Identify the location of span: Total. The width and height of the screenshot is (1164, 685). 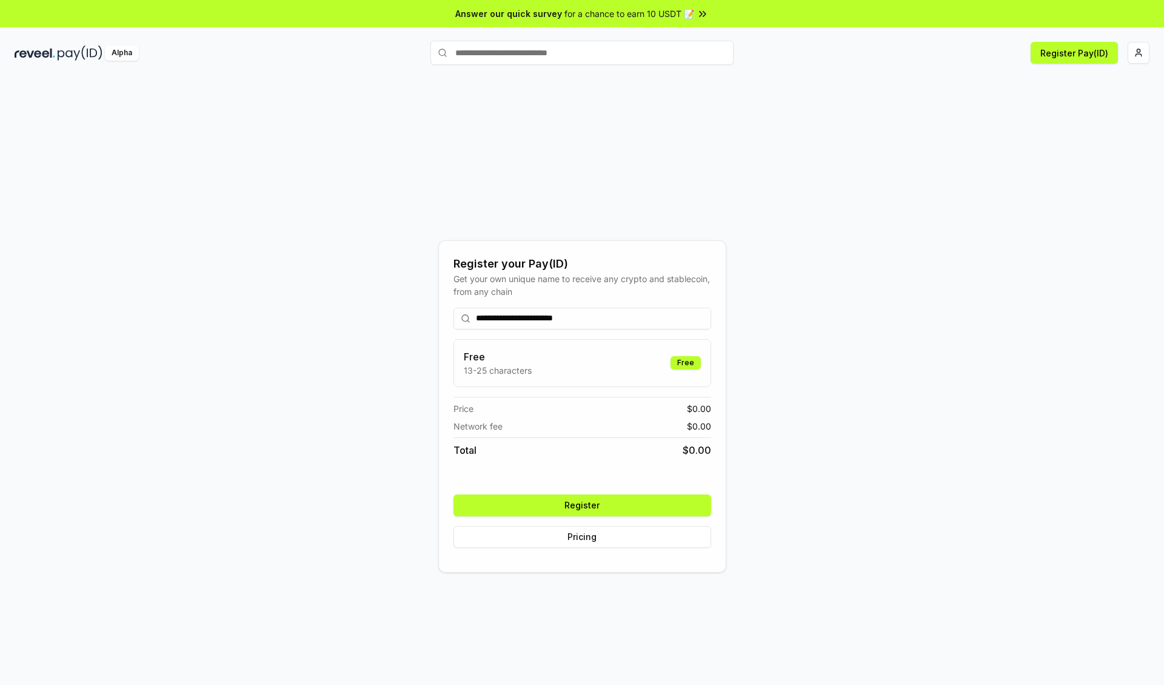
(465, 450).